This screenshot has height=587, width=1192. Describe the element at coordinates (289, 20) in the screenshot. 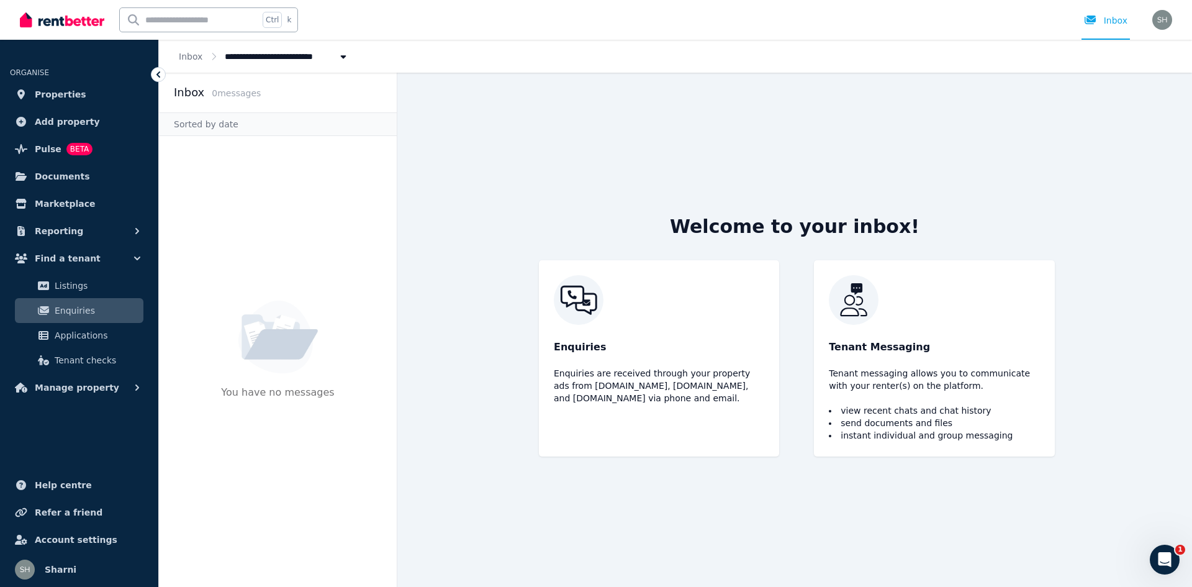

I see `span: k` at that location.